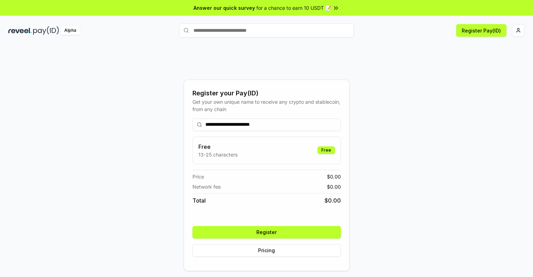 Image resolution: width=533 pixels, height=277 pixels. Describe the element at coordinates (266, 93) in the screenshot. I see `div: Register your Pay(ID)` at that location.